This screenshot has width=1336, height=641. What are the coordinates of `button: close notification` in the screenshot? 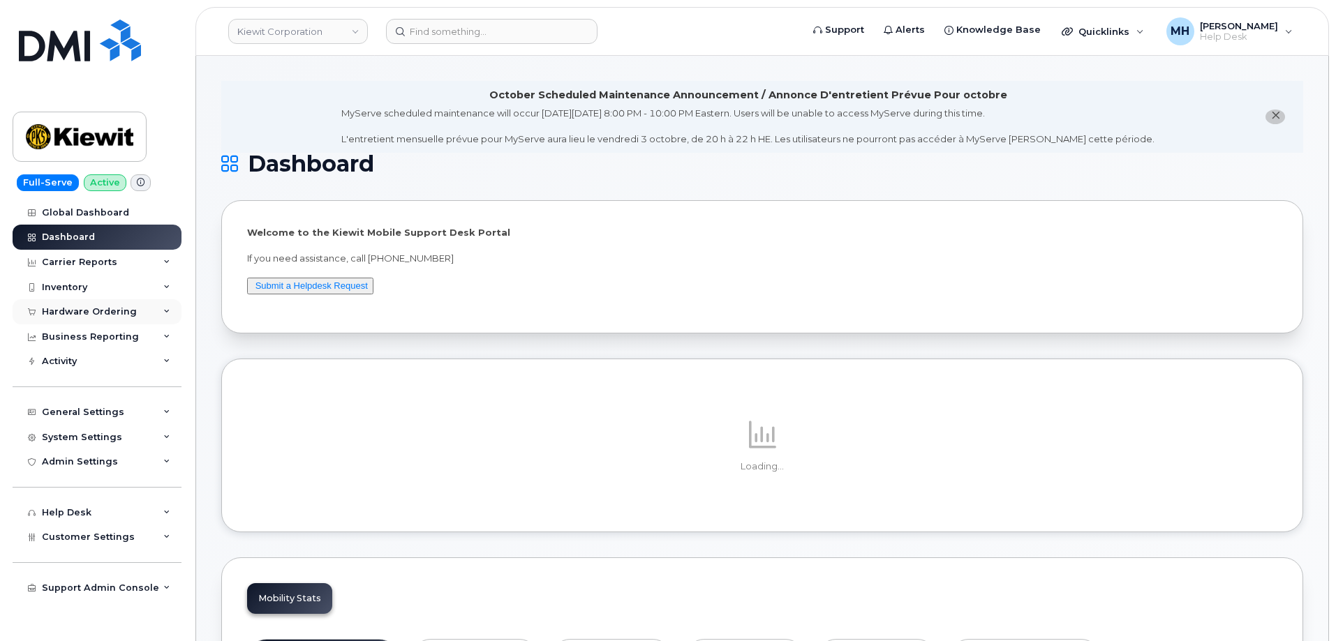 It's located at (1275, 117).